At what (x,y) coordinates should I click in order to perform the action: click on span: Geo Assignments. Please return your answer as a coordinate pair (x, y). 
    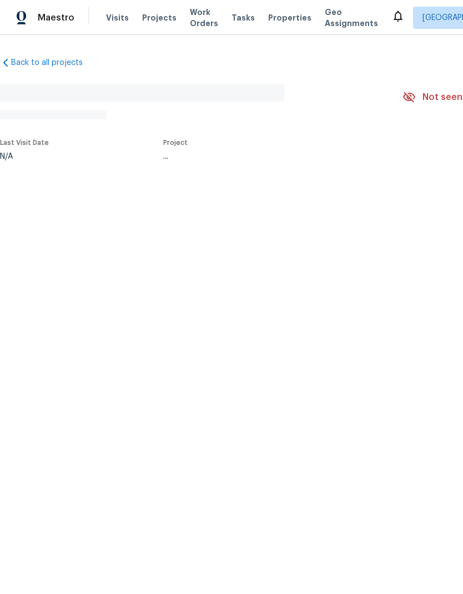
    Looking at the image, I should click on (352, 18).